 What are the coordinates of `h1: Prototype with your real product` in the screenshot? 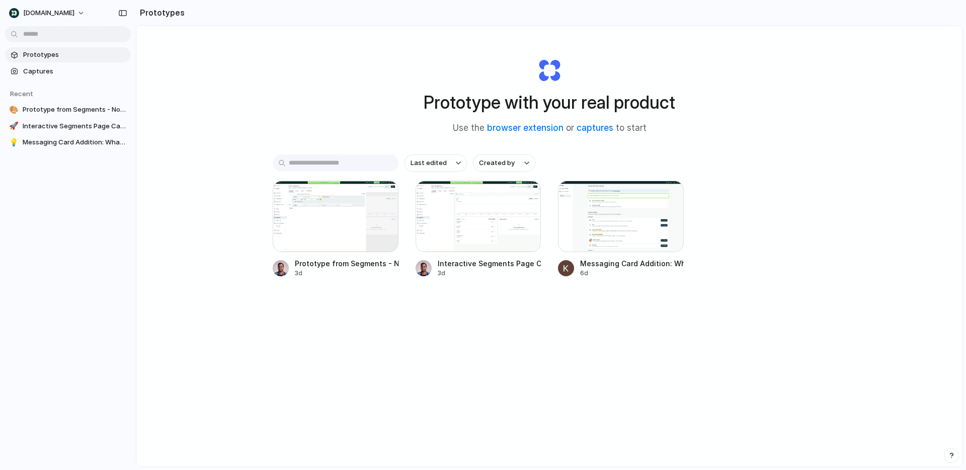 It's located at (549, 102).